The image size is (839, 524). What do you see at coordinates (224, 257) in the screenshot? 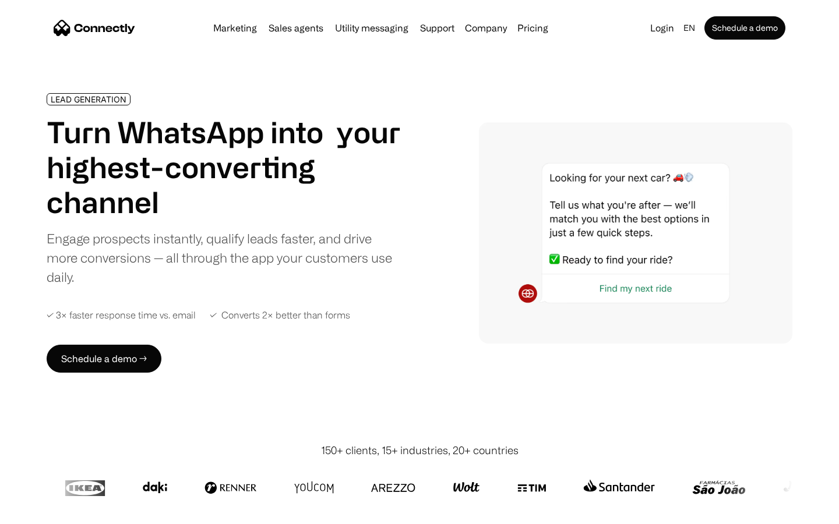
I see `div: Engage prospects instantly, qualify leads faster, and drive more conversions — all through the ap...` at bounding box center [224, 257].